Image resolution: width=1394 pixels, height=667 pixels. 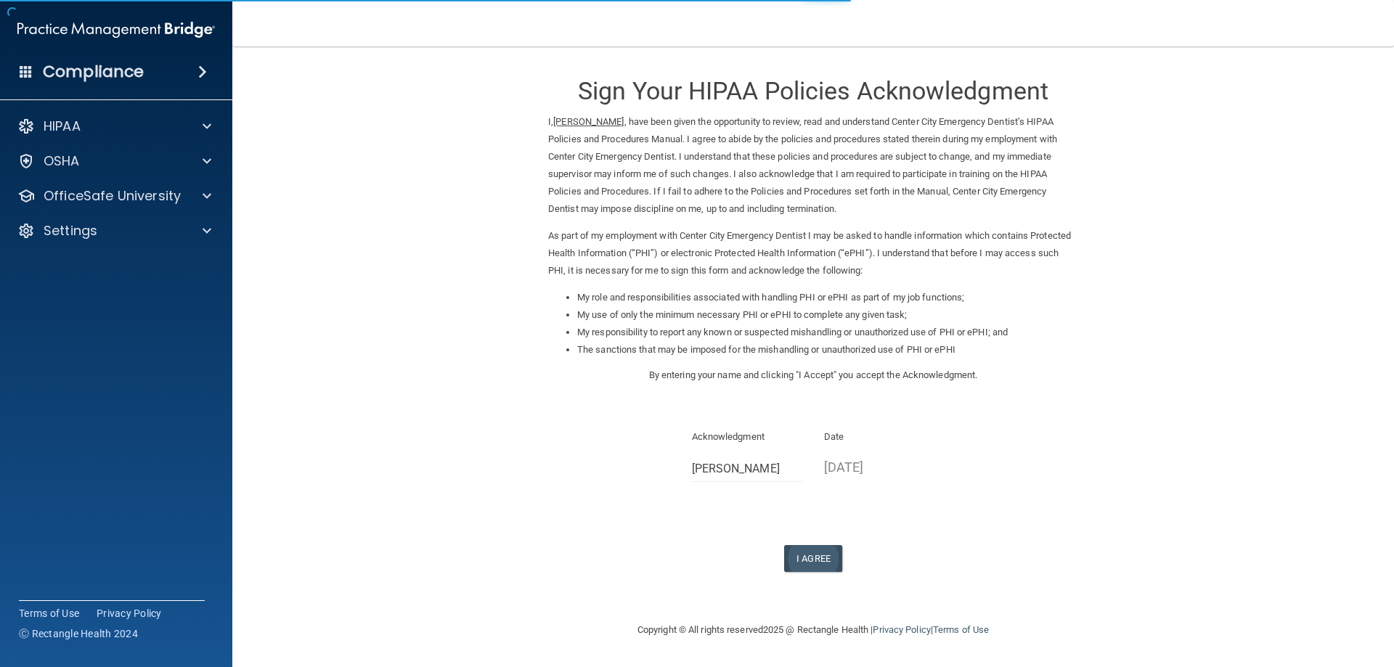 I want to click on input: Full Name, so click(x=747, y=468).